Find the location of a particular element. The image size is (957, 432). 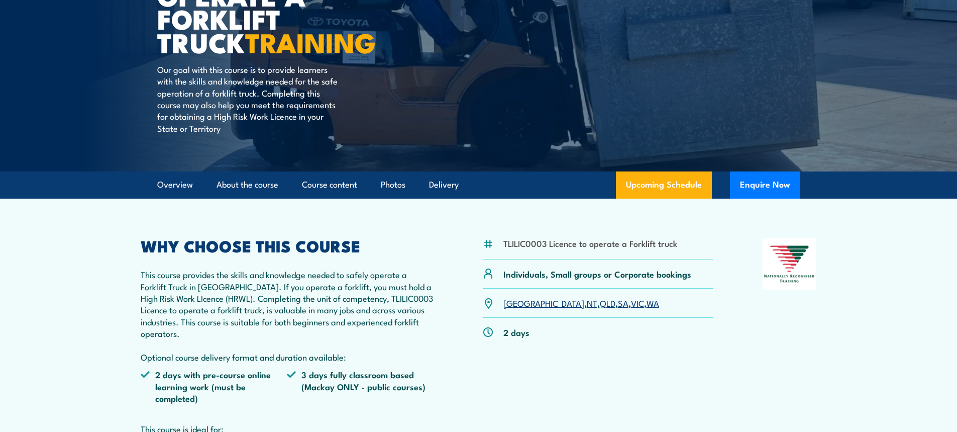

a: WA is located at coordinates (653, 302).